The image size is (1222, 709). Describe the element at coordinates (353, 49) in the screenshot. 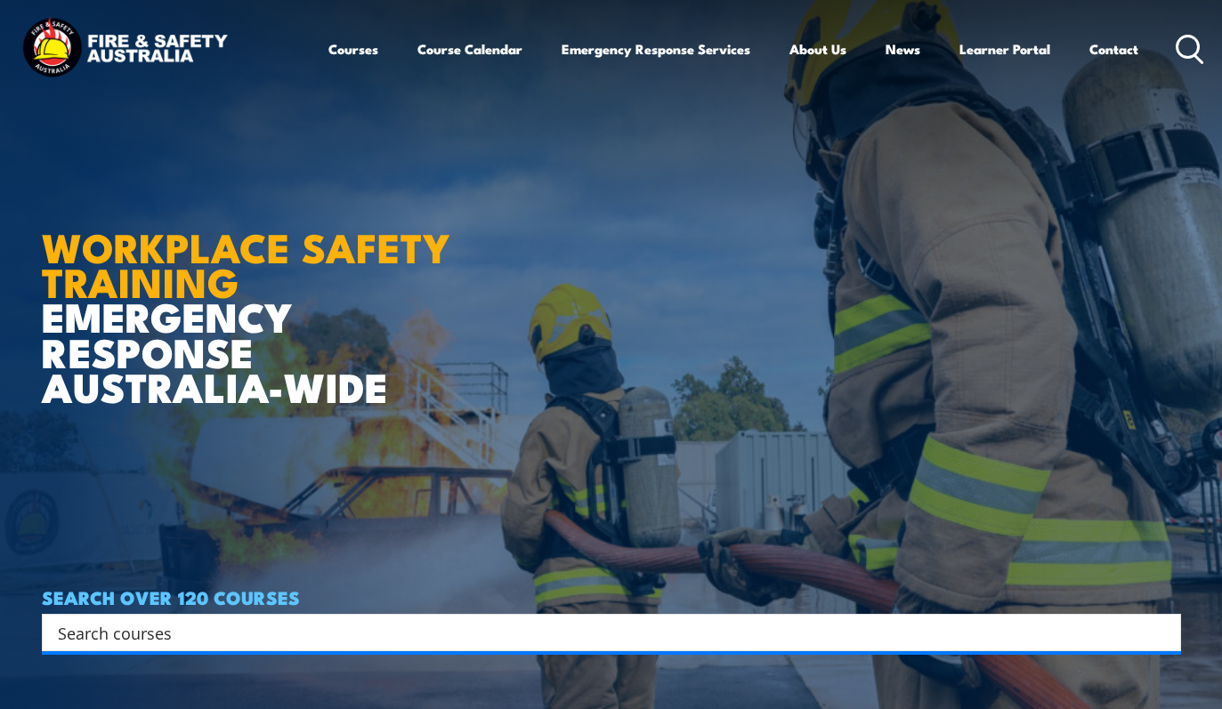

I see `a: Courses` at that location.